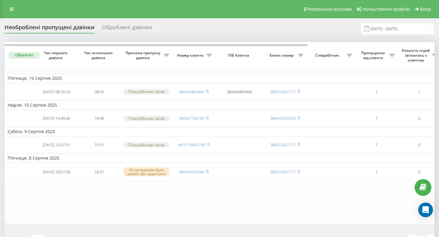 The image size is (439, 237). What do you see at coordinates (416, 55) in the screenshot?
I see `span: Кількість спроб зв'язатись з клієнтом` at bounding box center [416, 55].